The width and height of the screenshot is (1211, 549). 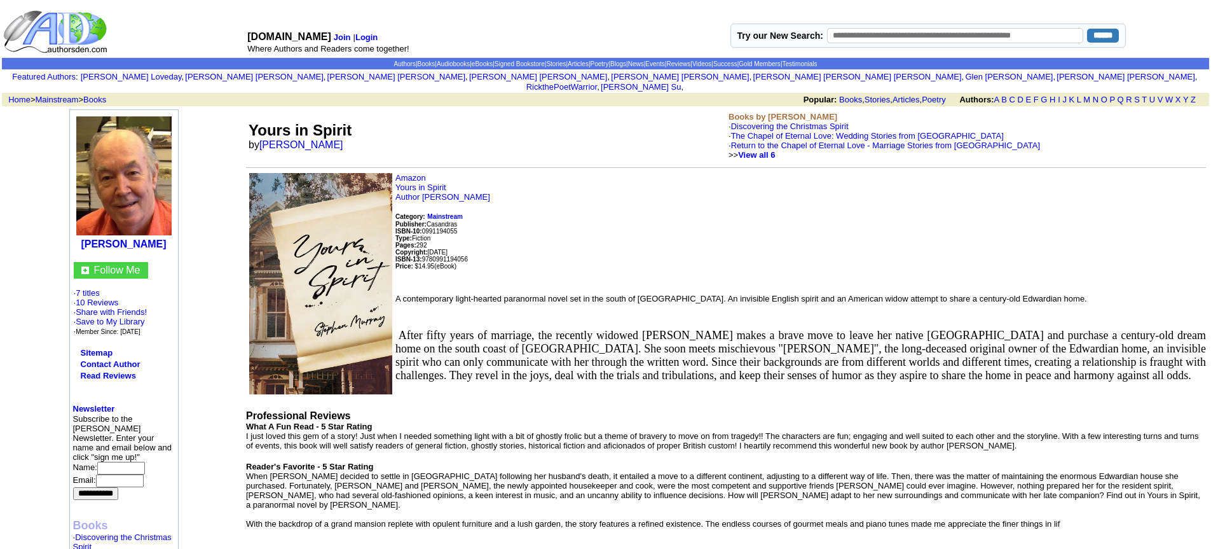 What do you see at coordinates (108, 375) in the screenshot?
I see `a: Read Reviews` at bounding box center [108, 375].